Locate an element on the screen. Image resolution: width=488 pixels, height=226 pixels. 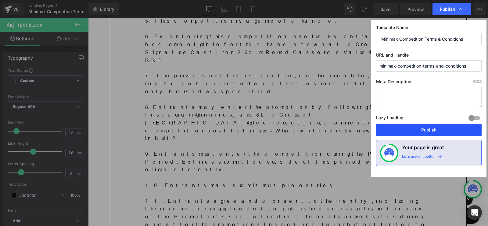
div: Let’s make it better is located at coordinates (419, 158).